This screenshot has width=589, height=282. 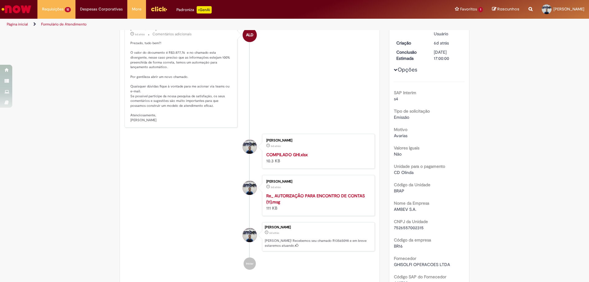 What do you see at coordinates (17, 24) in the screenshot?
I see `a: Página inicial` at bounding box center [17, 24].